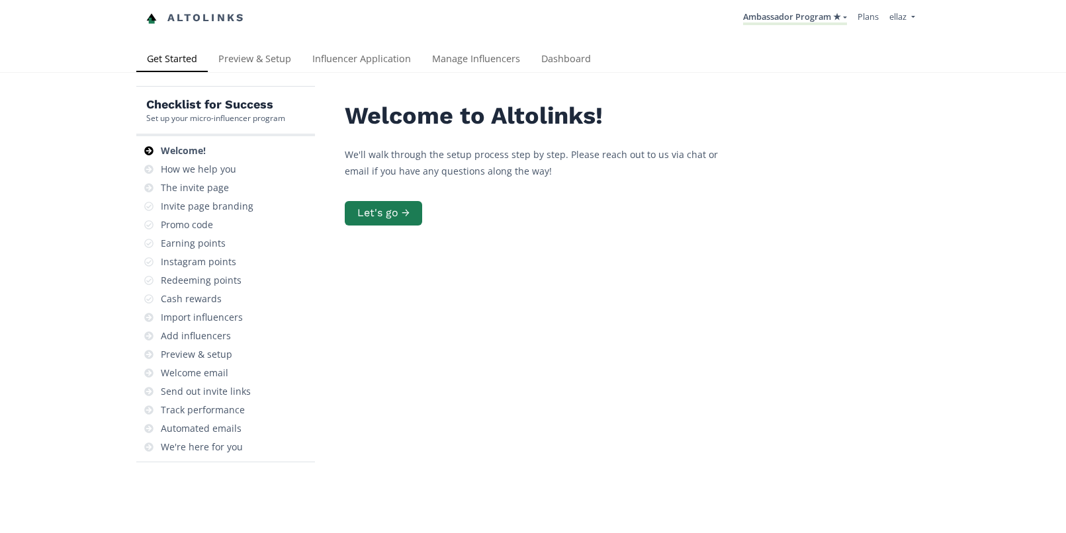 This screenshot has width=1066, height=533. What do you see at coordinates (196, 336) in the screenshot?
I see `div: Add influencers` at bounding box center [196, 336].